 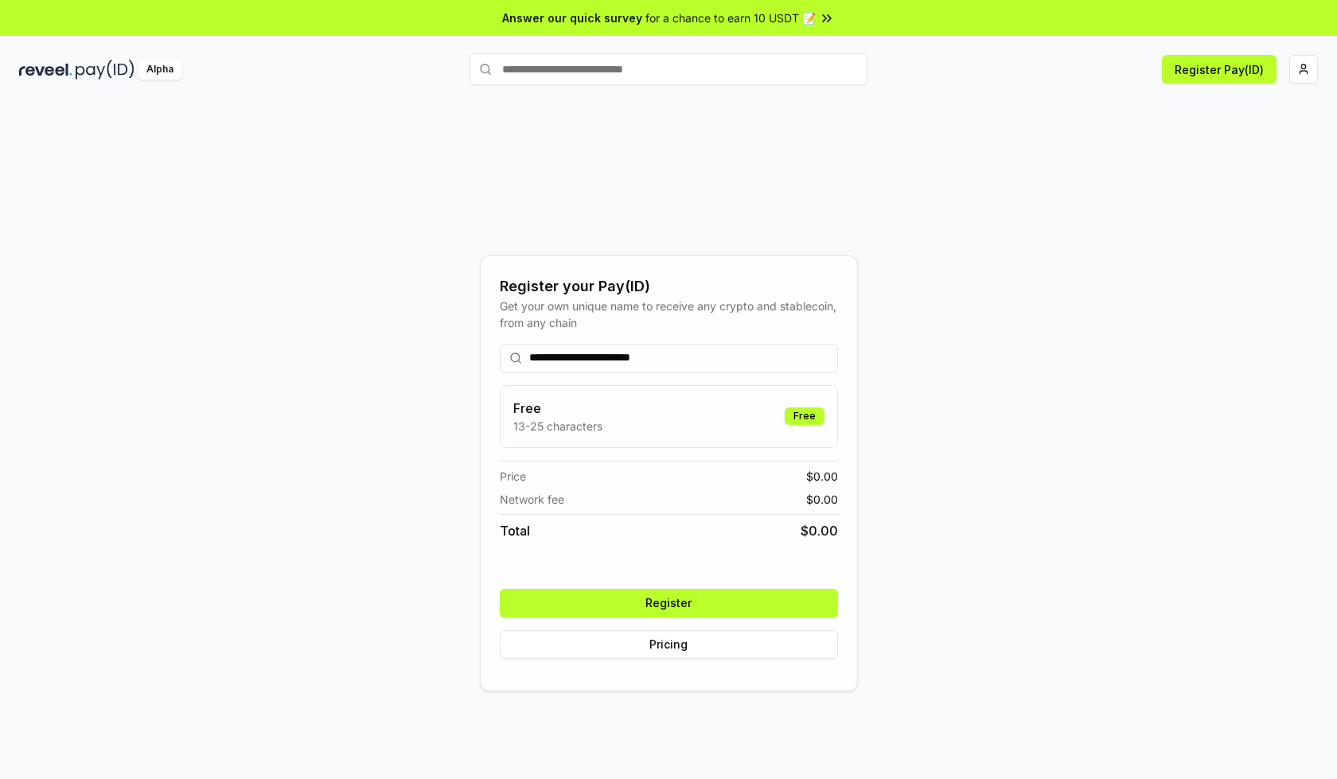 I want to click on span: Price, so click(x=513, y=476).